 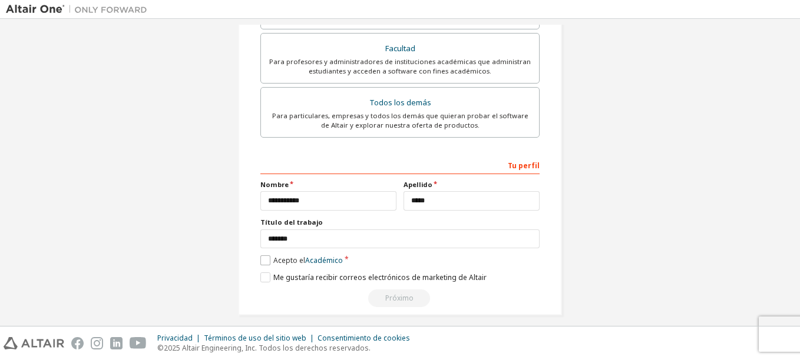 What do you see at coordinates (400, 67) in the screenshot?
I see `div: Para profesores y administradores de instituciones académicas que administran estudiantes y acced...` at bounding box center [400, 67].